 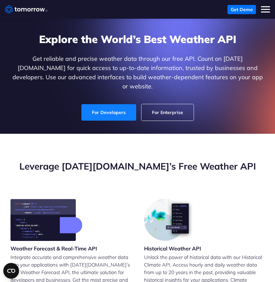 I want to click on h1: Explore the World’s Best Weather API, so click(x=138, y=39).